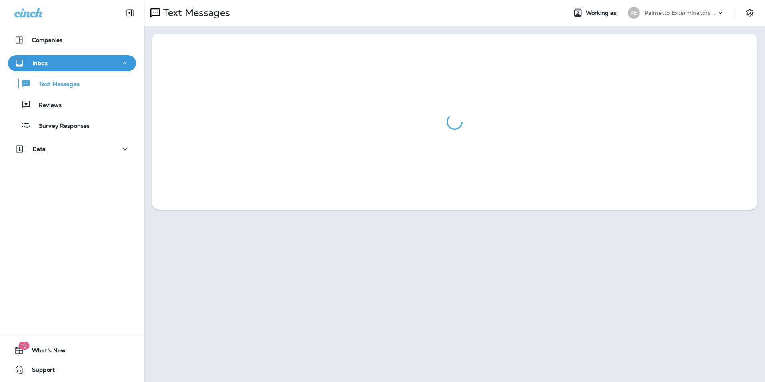 This screenshot has height=382, width=765. Describe the element at coordinates (681, 13) in the screenshot. I see `p: Palmetto Exterminators LLC` at that location.